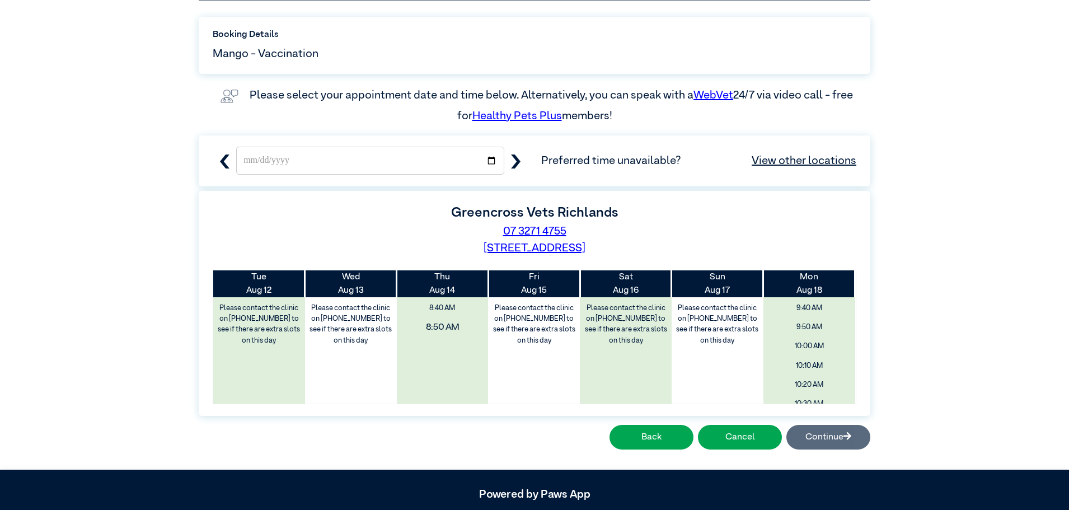  Describe the element at coordinates (351, 284) in the screenshot. I see `th: Aug 13` at that location.